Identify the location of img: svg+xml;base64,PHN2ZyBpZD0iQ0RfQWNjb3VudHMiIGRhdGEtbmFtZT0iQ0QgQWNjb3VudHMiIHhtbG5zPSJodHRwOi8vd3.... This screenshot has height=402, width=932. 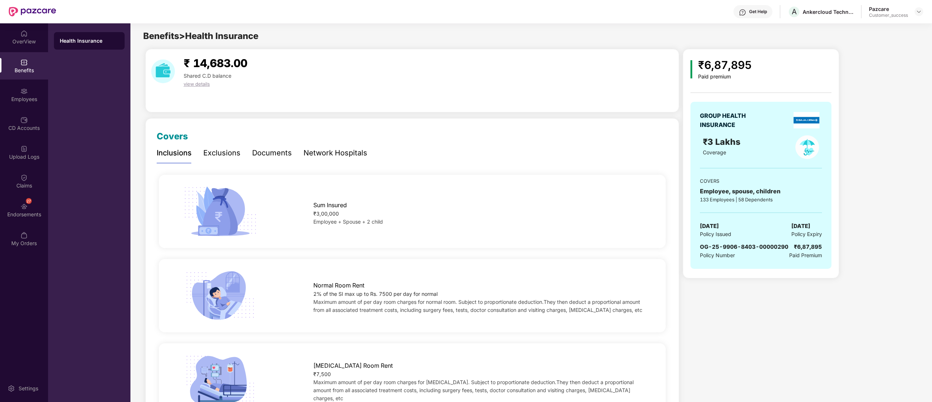
(24, 120).